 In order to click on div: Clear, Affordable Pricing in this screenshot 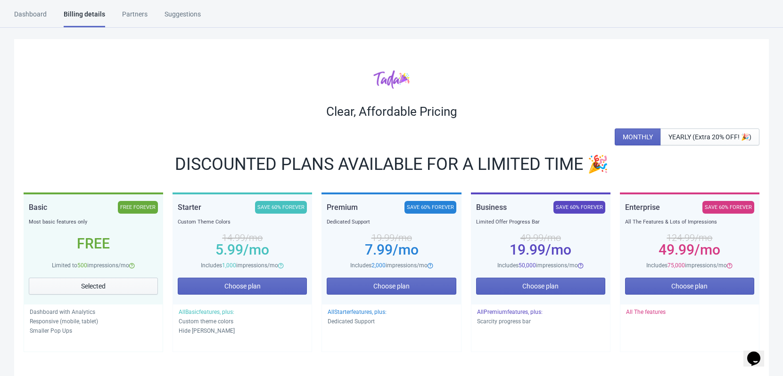, I will do `click(391, 112)`.